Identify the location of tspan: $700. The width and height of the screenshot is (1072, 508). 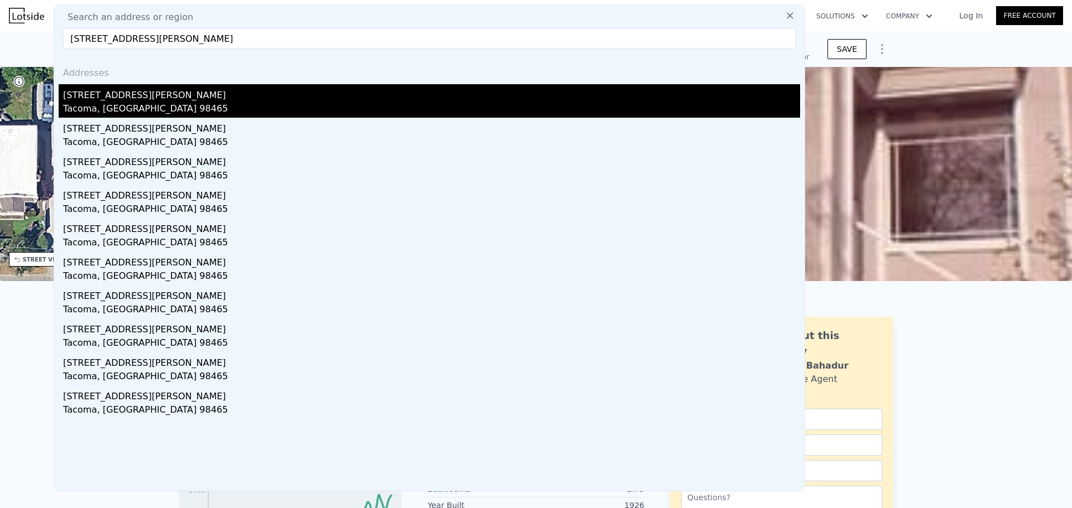
(196, 491).